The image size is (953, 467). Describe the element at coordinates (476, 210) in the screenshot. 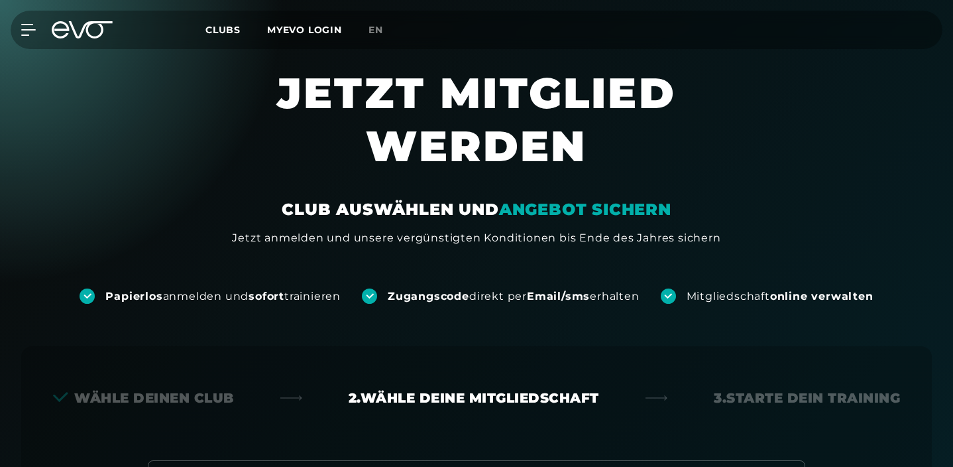

I see `div: CLUB AUSWÄHLEN UND` at that location.